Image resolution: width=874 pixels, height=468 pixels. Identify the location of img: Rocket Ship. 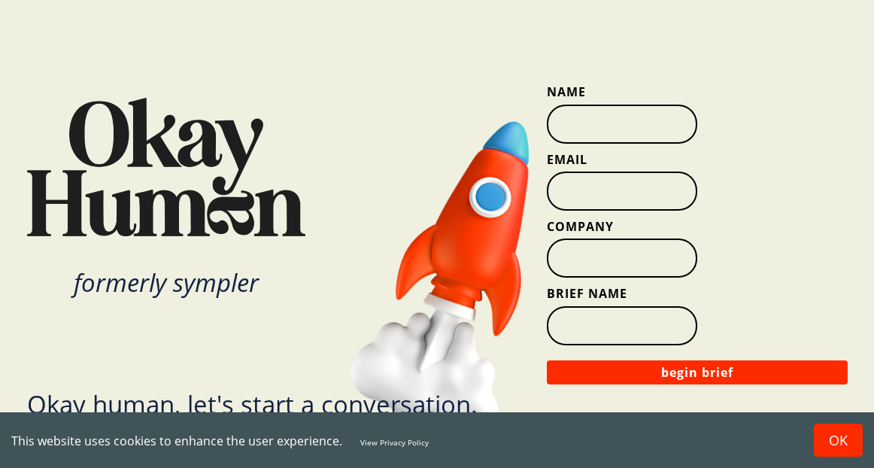
(467, 271).